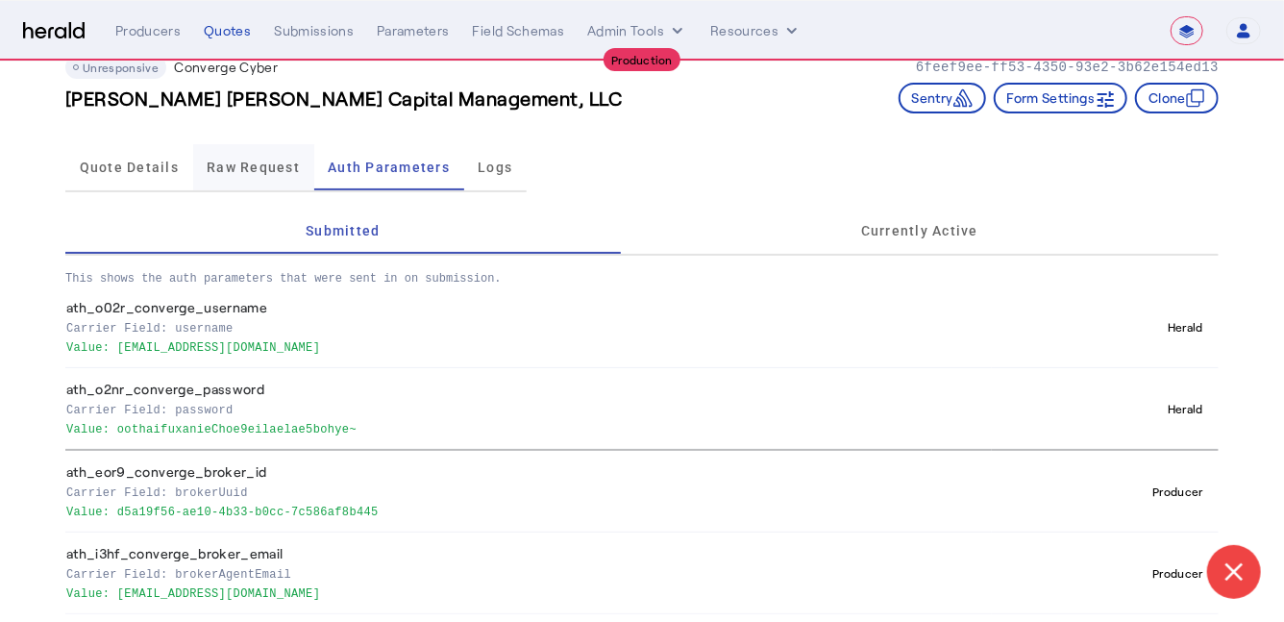 The image size is (1284, 622). Describe the element at coordinates (253, 167) in the screenshot. I see `span: Raw Request` at that location.